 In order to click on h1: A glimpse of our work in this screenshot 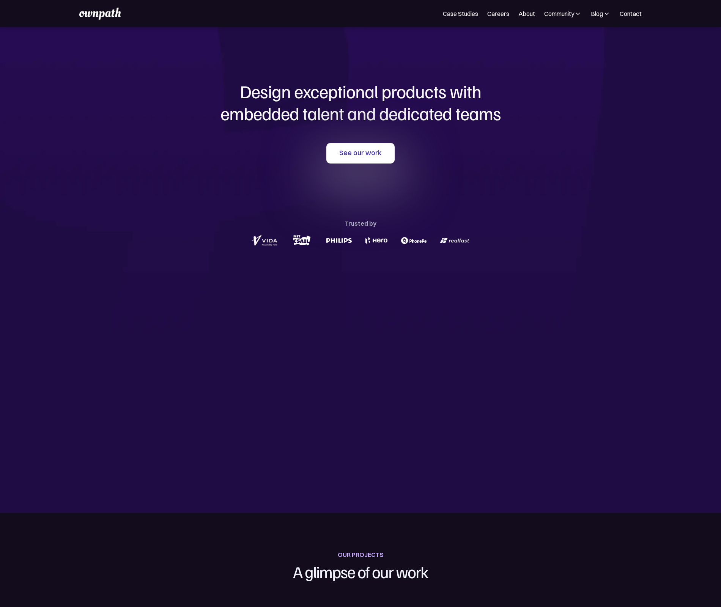, I will do `click(361, 572)`.